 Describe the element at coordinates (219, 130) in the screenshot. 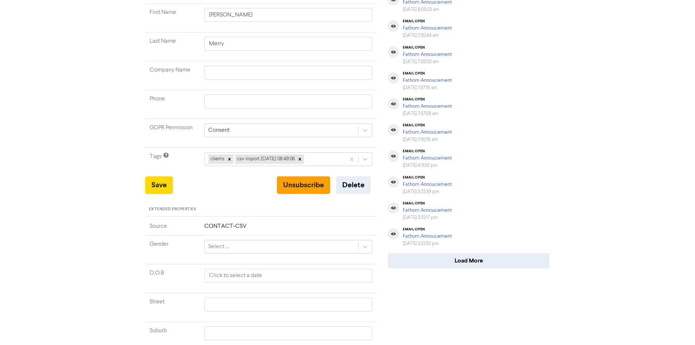

I see `div: Consent` at that location.